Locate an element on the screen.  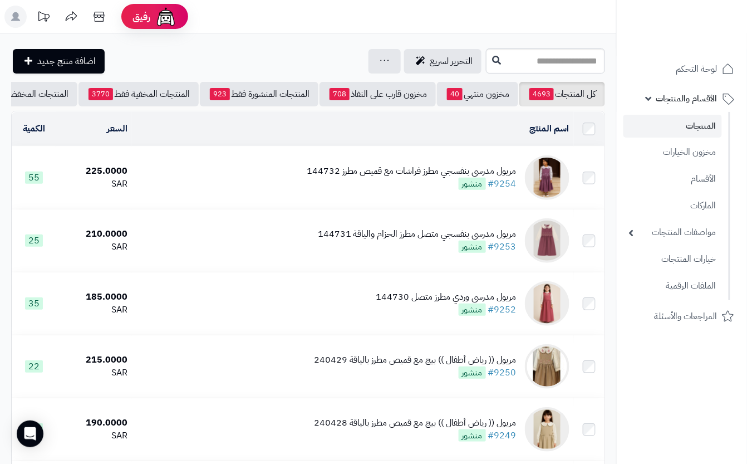
span: 3770 is located at coordinates (101, 94).